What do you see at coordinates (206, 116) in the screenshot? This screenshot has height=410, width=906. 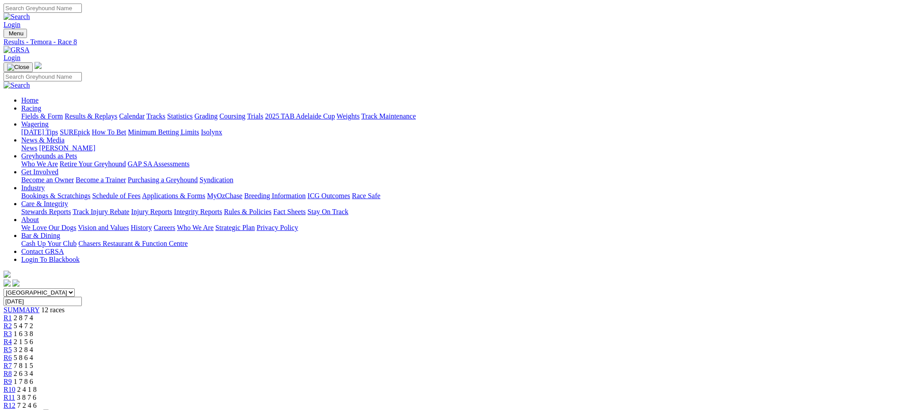 I see `a: Grading` at bounding box center [206, 116].